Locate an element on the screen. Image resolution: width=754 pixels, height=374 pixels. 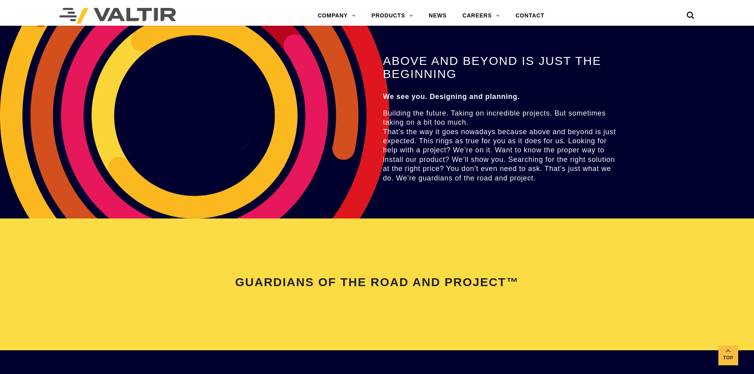
a: CAREERS is located at coordinates (482, 16).